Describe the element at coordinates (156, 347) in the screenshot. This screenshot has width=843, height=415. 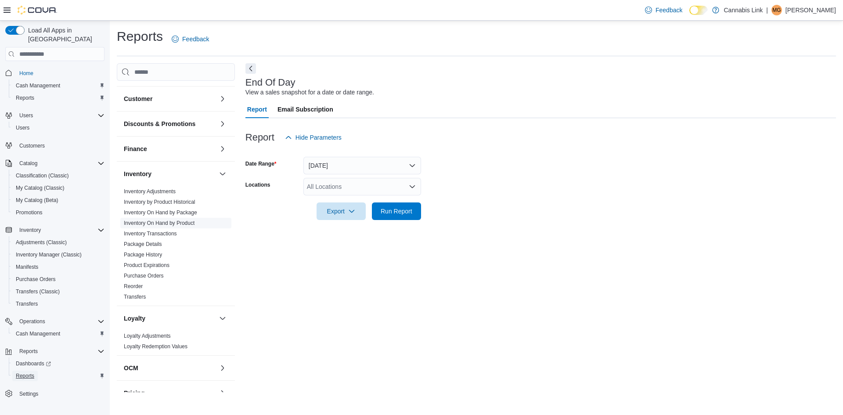
I see `a: Loyalty Redemption Values` at that location.